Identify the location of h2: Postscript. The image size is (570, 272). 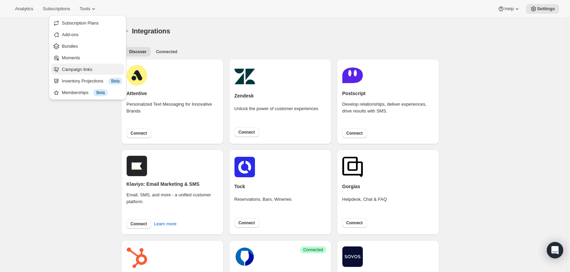
(354, 94).